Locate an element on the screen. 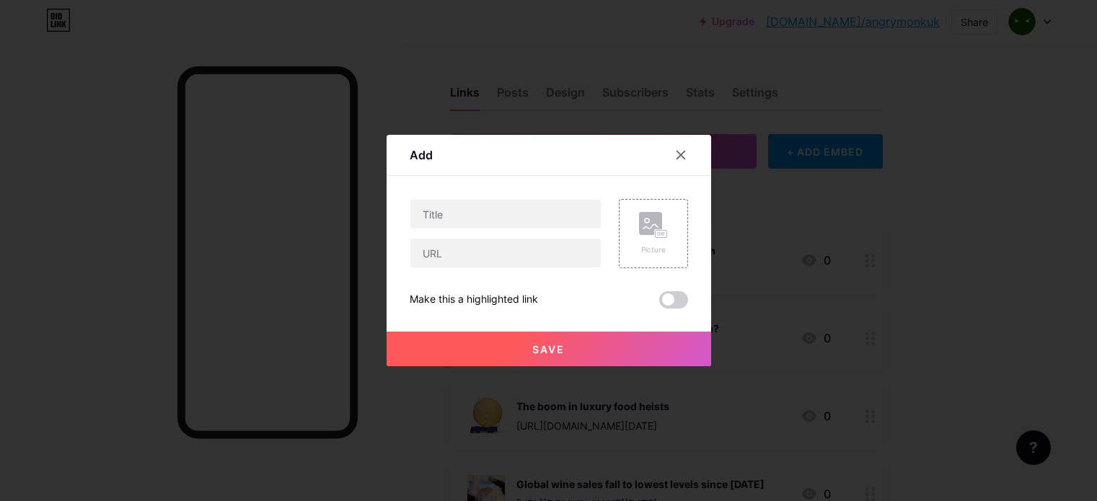  input: Title is located at coordinates (506, 214).